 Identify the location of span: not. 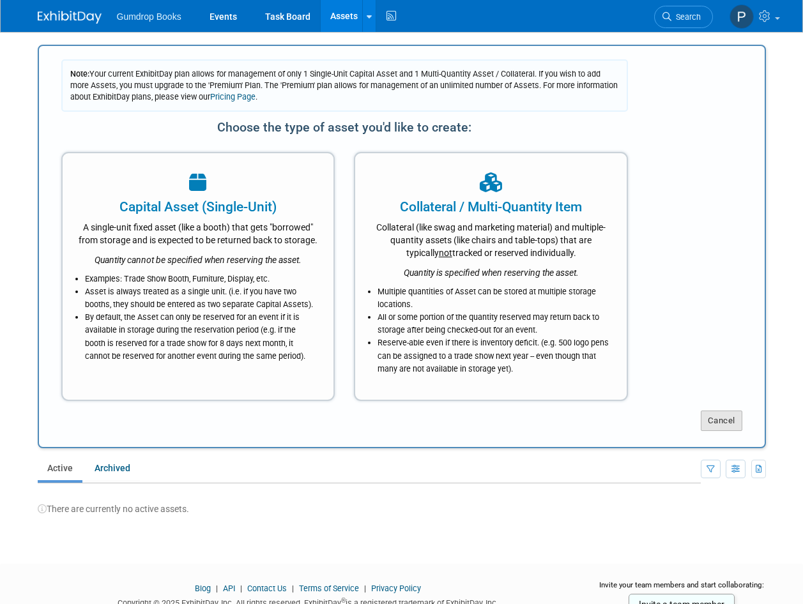
(445, 253).